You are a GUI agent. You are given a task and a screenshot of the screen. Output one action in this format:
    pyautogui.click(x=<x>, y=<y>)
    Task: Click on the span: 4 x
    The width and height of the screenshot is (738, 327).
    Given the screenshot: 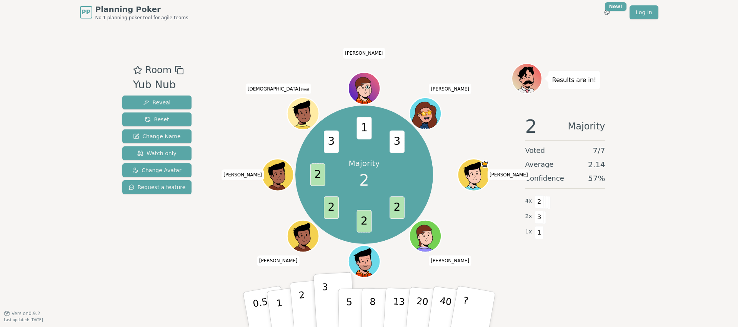 What is the action you would take?
    pyautogui.click(x=529, y=201)
    